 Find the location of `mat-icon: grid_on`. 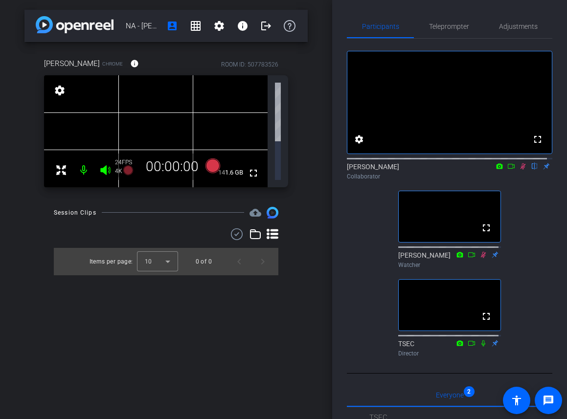

mat-icon: grid_on is located at coordinates (196, 26).